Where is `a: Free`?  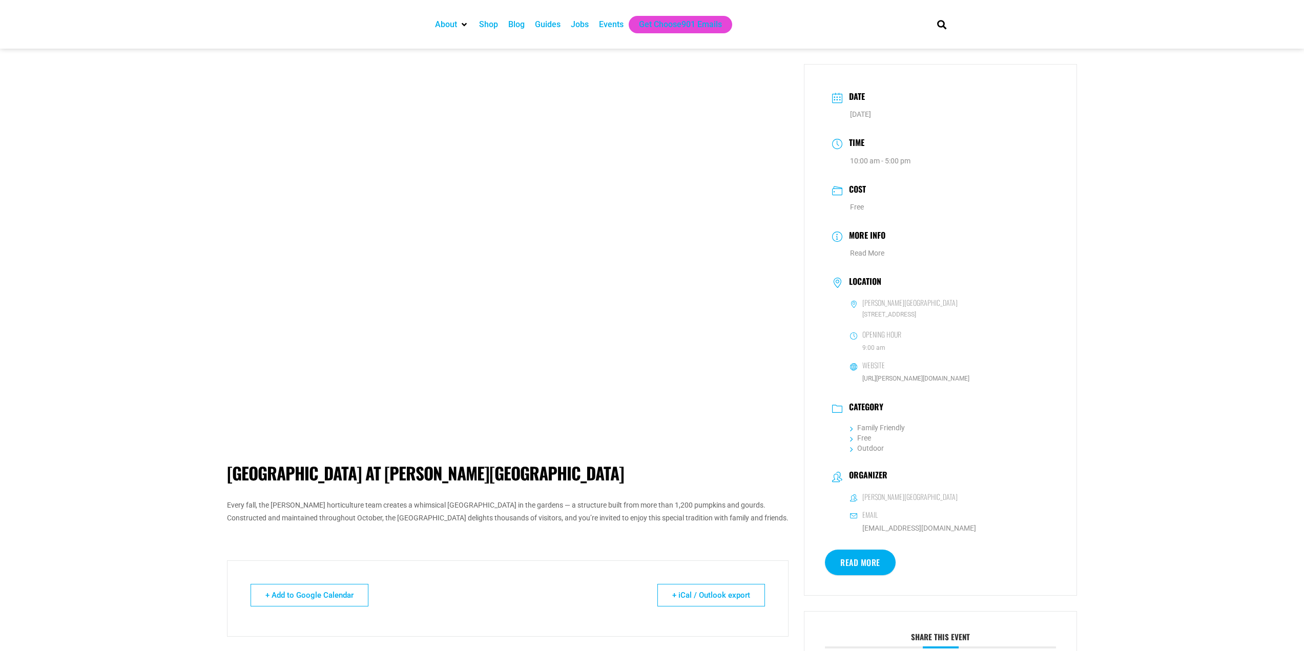 a: Free is located at coordinates (860, 438).